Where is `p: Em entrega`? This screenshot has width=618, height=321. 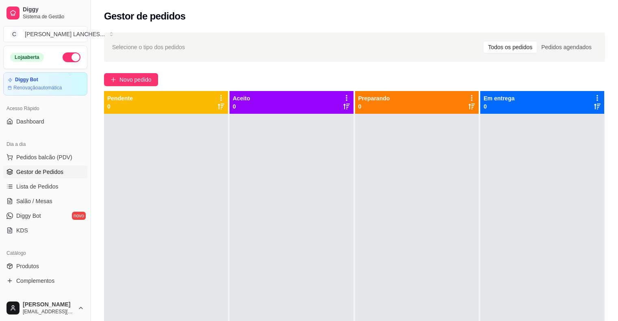 p: Em entrega is located at coordinates (499, 98).